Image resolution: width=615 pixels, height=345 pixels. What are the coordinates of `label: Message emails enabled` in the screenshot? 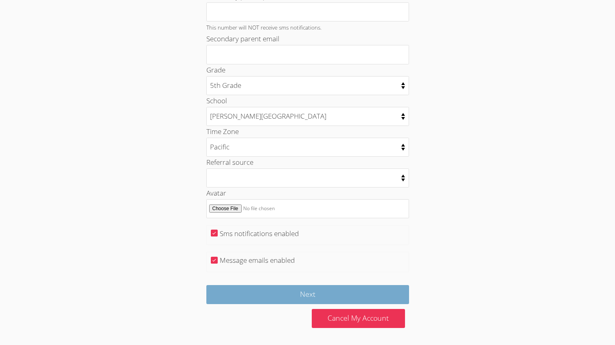 It's located at (257, 260).